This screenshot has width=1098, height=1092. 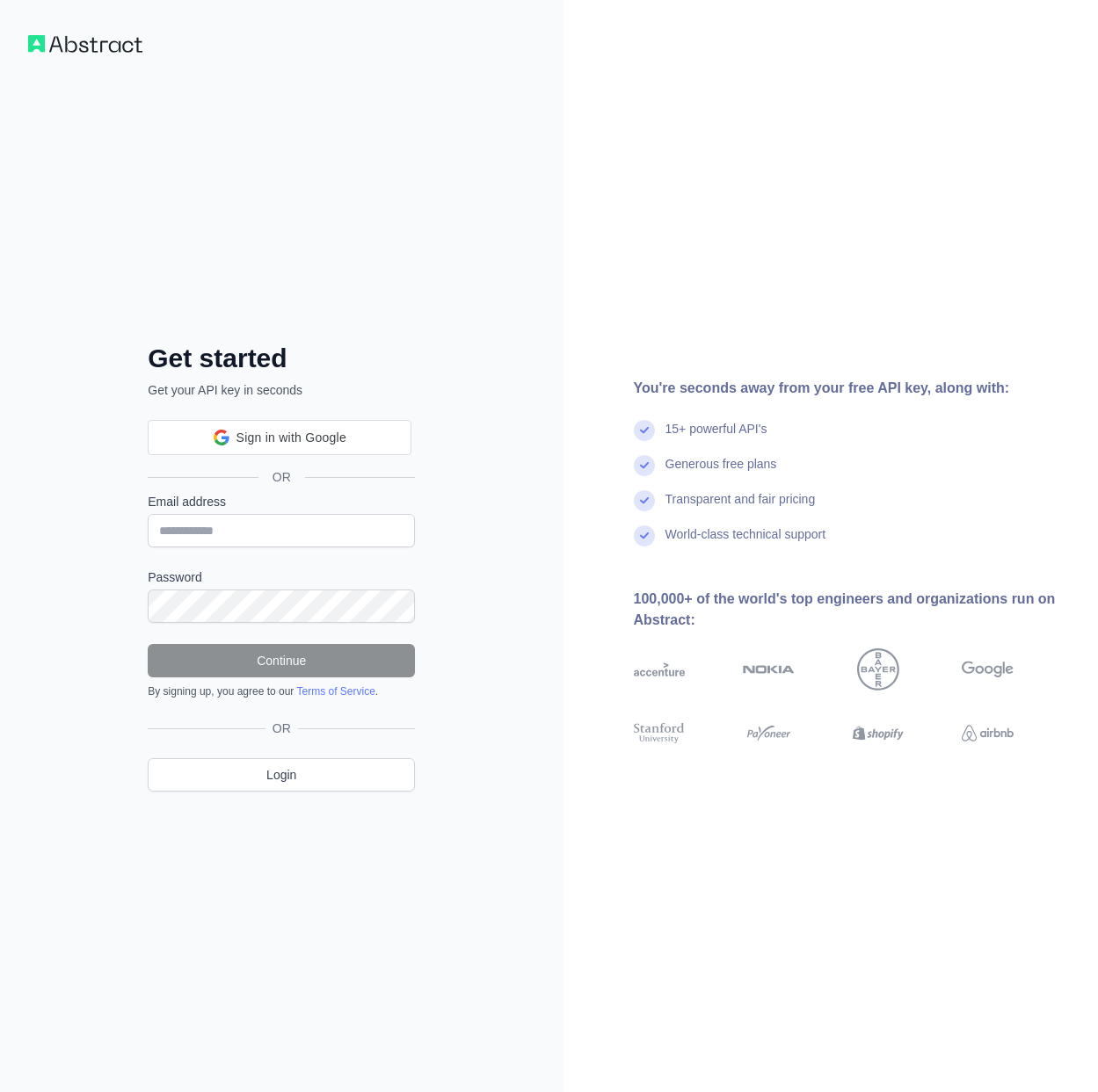 I want to click on label: Password, so click(x=281, y=577).